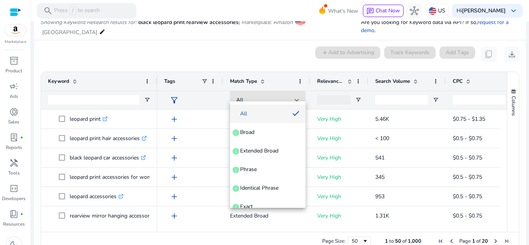  Describe the element at coordinates (248, 170) in the screenshot. I see `span: Phrase` at that location.